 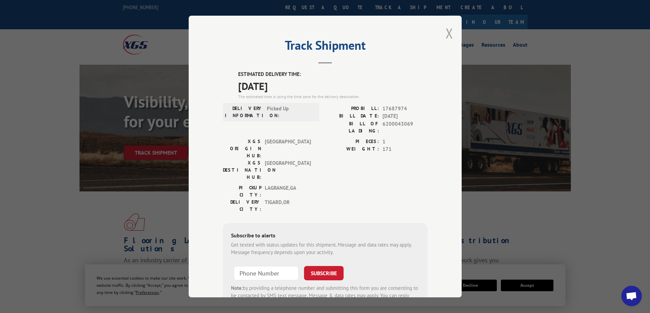 What do you see at coordinates (242, 170) in the screenshot?
I see `label: XGS DESTINATION HUB:` at bounding box center [242, 170].